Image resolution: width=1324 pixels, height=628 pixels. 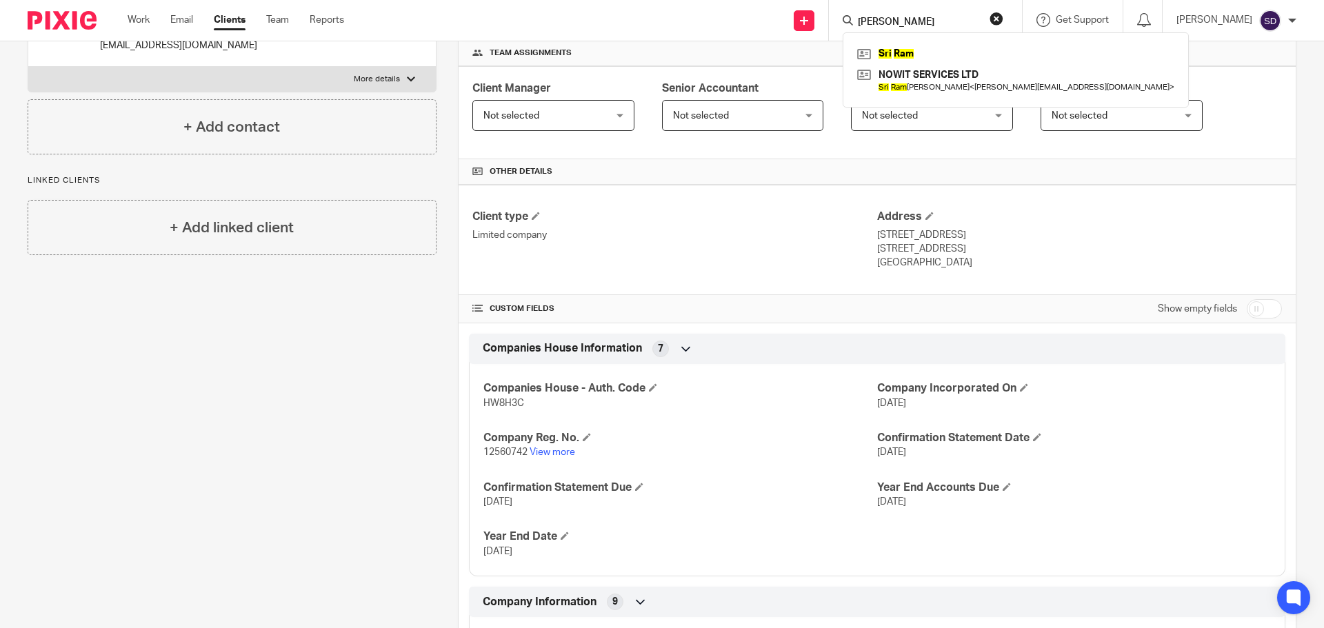 I want to click on input: Search, so click(x=919, y=23).